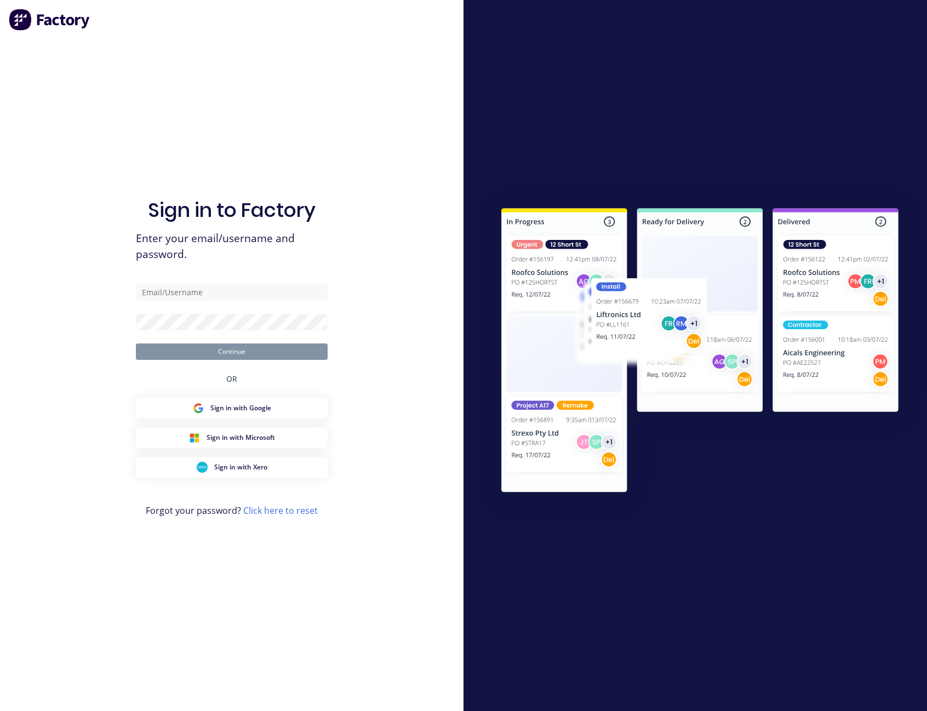  What do you see at coordinates (194, 438) in the screenshot?
I see `img: Microsoft Sign in` at bounding box center [194, 438].